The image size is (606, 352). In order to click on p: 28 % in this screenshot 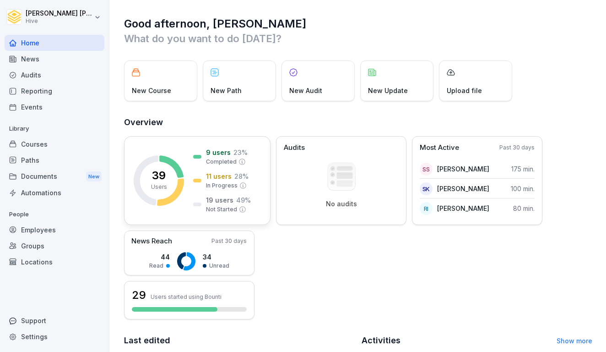, I will do `click(241, 176)`.